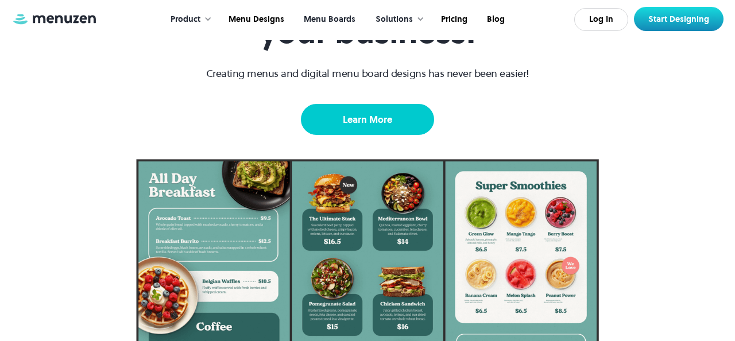  What do you see at coordinates (367, 119) in the screenshot?
I see `a: Learn More` at bounding box center [367, 119].